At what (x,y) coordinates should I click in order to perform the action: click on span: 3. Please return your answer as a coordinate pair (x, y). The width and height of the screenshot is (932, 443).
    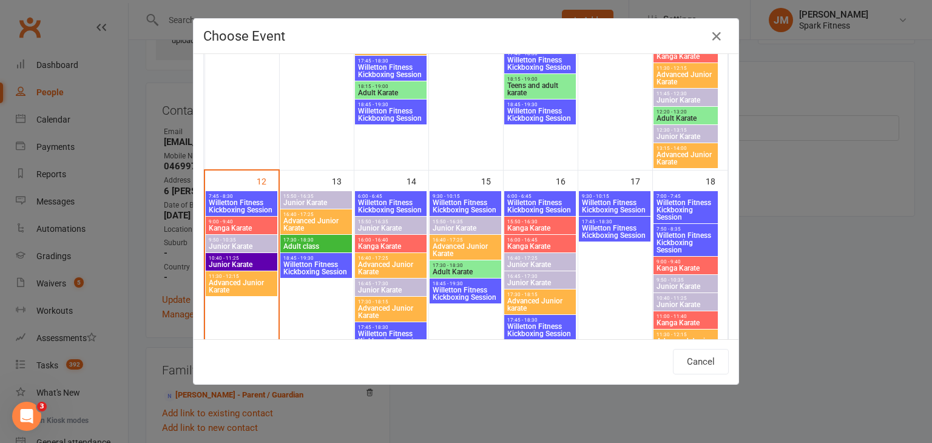
    Looking at the image, I should click on (42, 407).